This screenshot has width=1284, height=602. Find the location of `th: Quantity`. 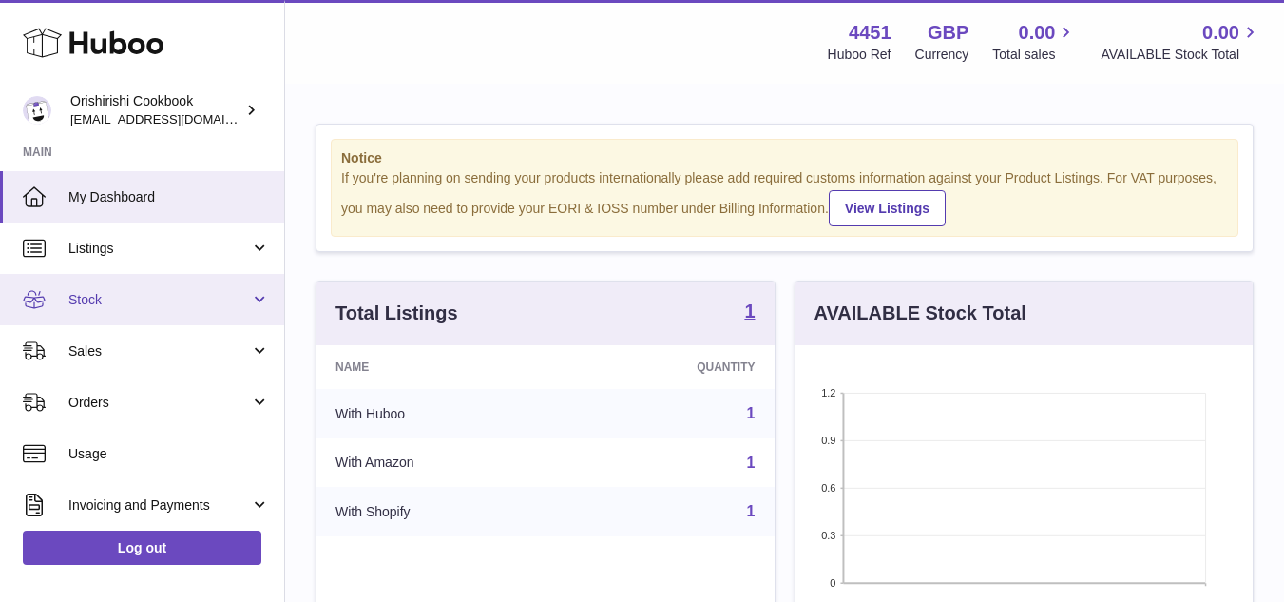

th: Quantity is located at coordinates (670, 367).